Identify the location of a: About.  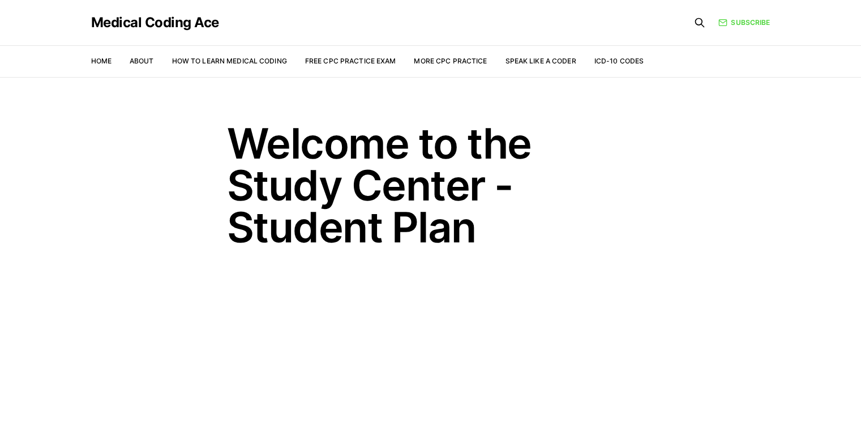
(142, 61).